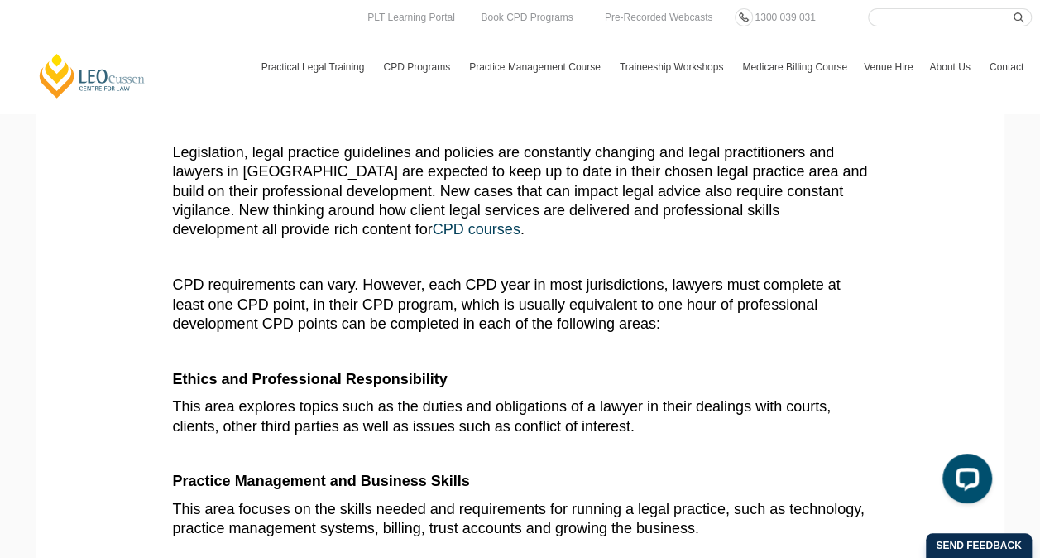 The image size is (1040, 558). I want to click on a: Contact, so click(1006, 67).